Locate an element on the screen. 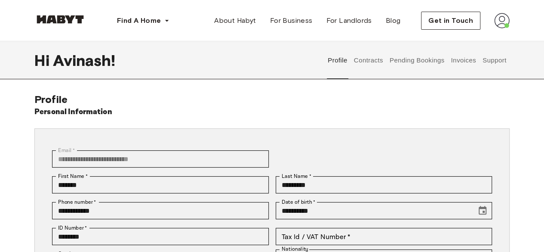  div: user profile tabs is located at coordinates (417, 60).